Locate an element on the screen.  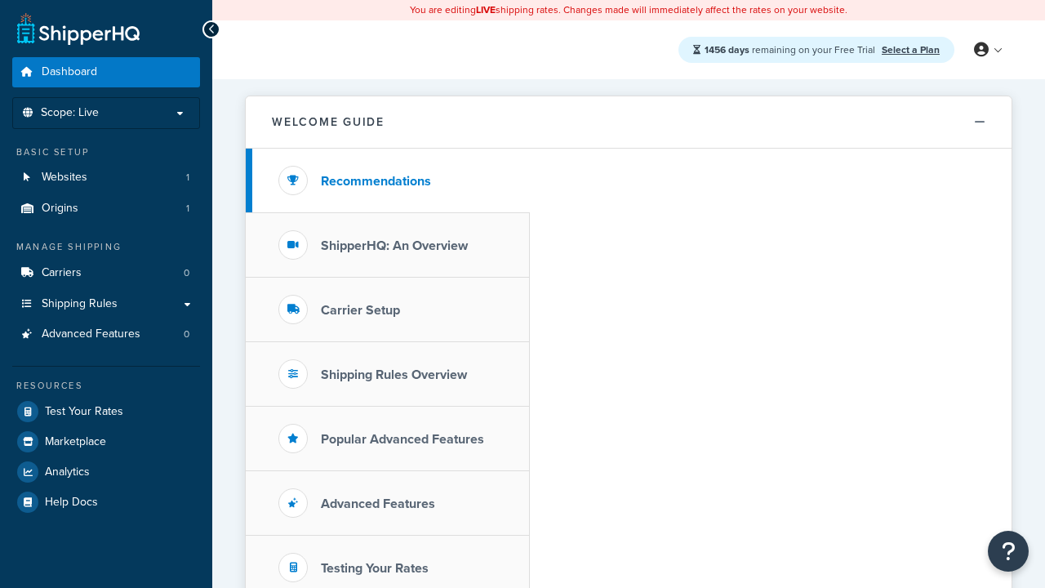
li: Dashboard is located at coordinates (106, 72).